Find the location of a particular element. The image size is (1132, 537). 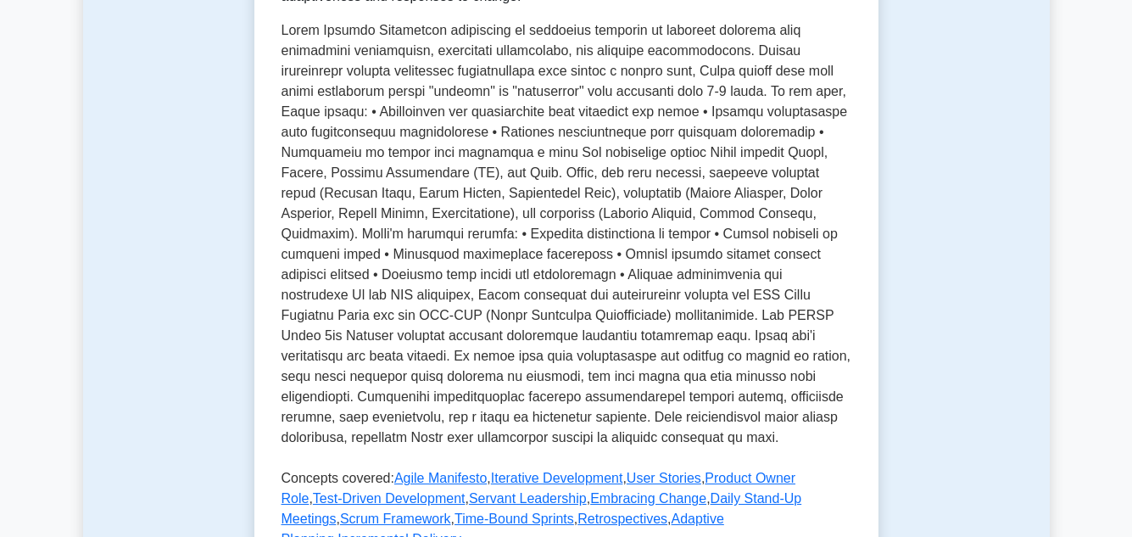

a: Servant Leadership is located at coordinates (528, 498).